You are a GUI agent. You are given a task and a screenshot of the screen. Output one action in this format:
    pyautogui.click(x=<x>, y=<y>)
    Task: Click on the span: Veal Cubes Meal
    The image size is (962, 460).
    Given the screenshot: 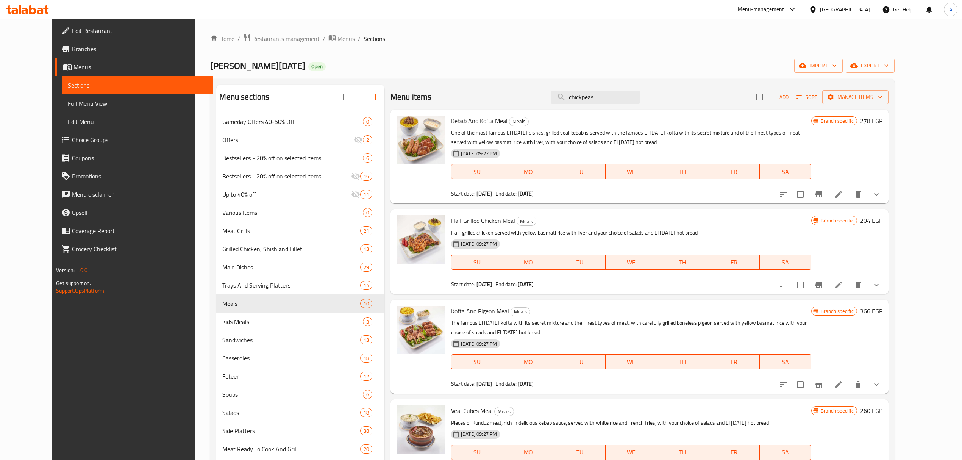 What is the action you would take?
    pyautogui.click(x=472, y=410)
    